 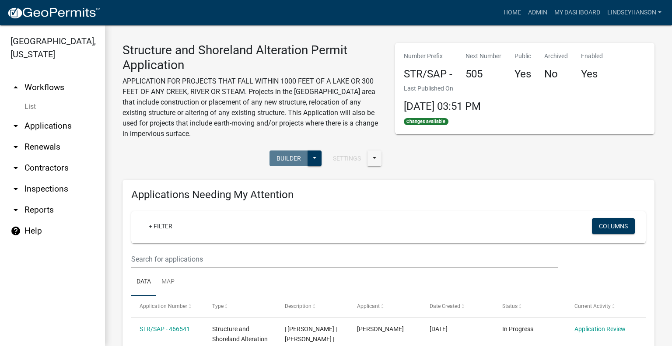 What do you see at coordinates (165, 329) in the screenshot?
I see `a: STR/SAP - 466541` at bounding box center [165, 329].